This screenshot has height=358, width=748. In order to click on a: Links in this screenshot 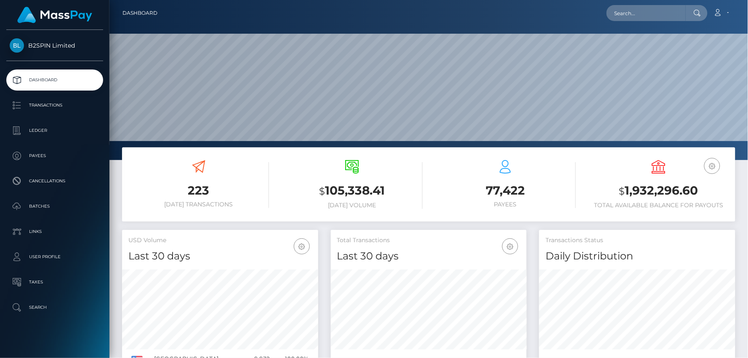, I will do `click(55, 232)`.